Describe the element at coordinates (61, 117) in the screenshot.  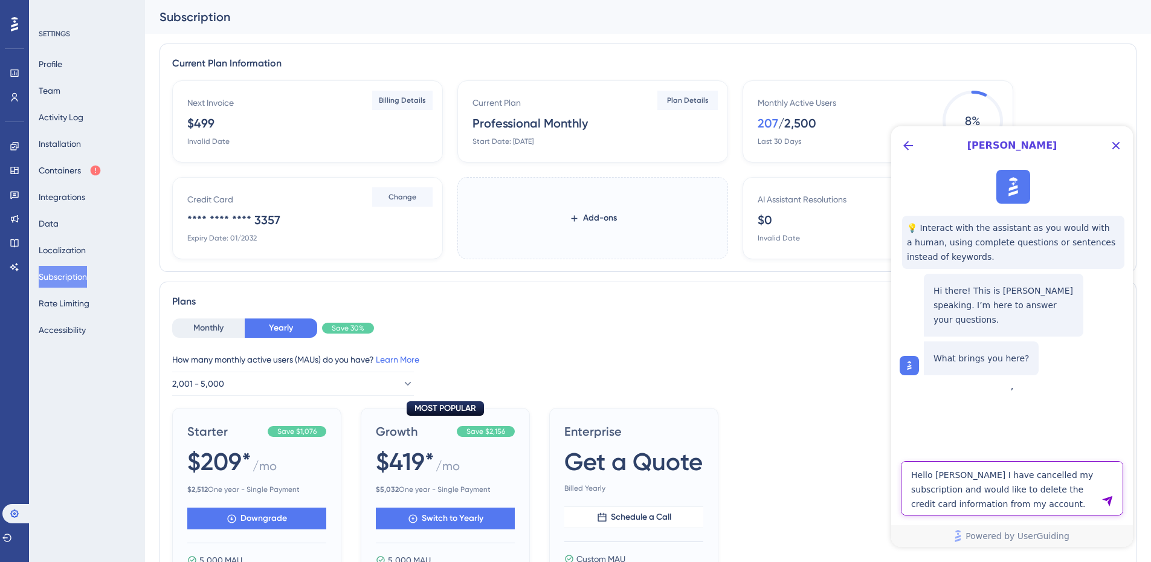
I see `button: Activity Log` at that location.